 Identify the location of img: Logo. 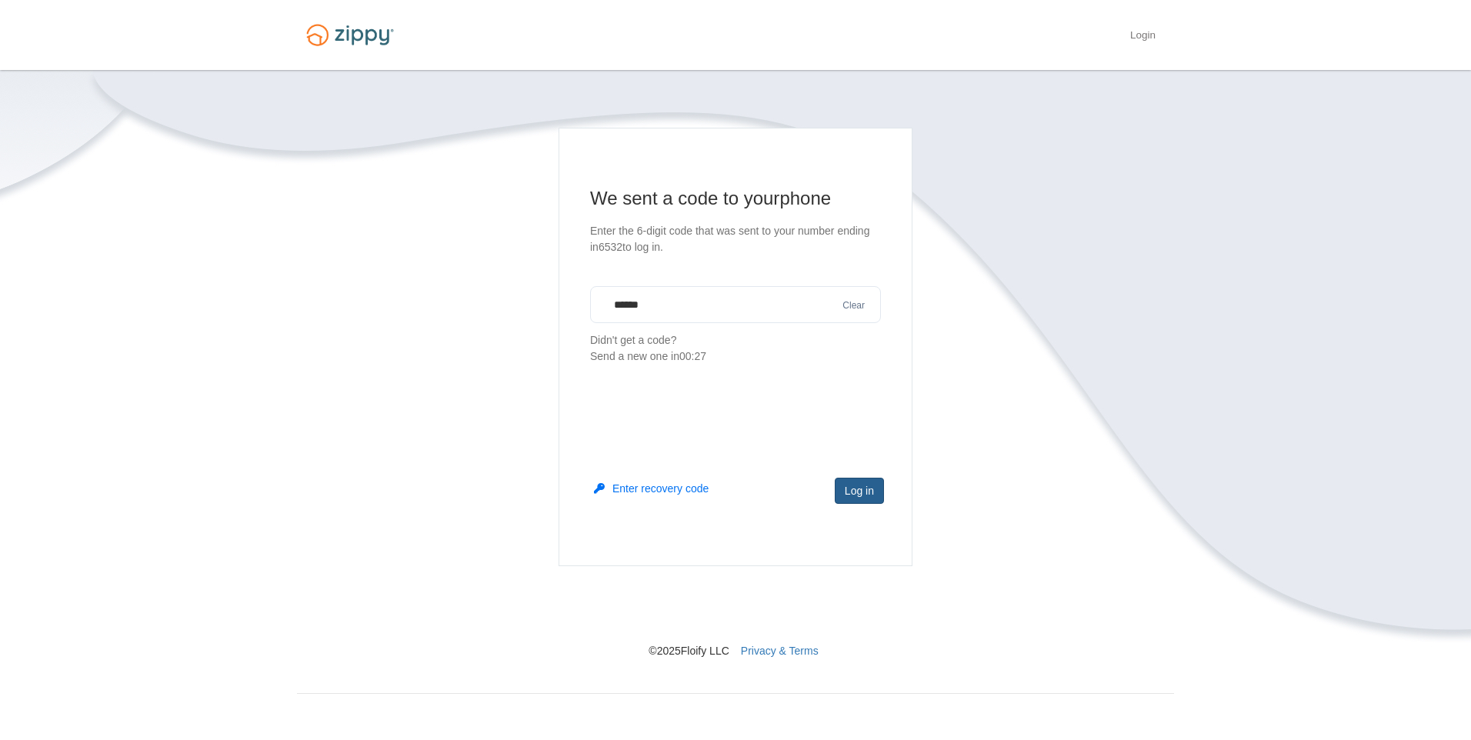
(350, 35).